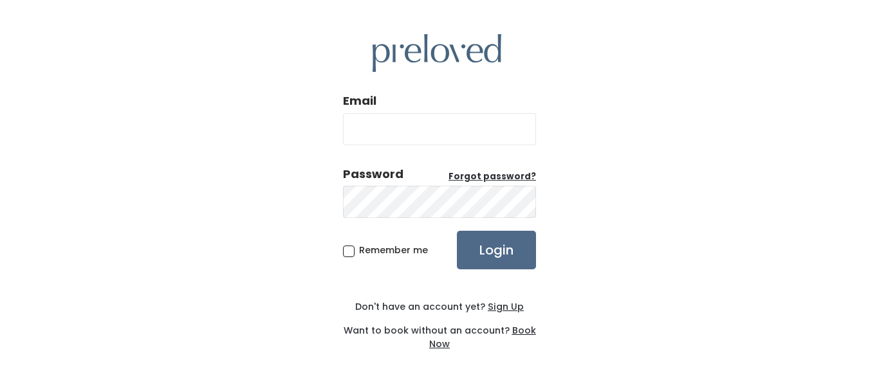  I want to click on div: Password, so click(373, 174).